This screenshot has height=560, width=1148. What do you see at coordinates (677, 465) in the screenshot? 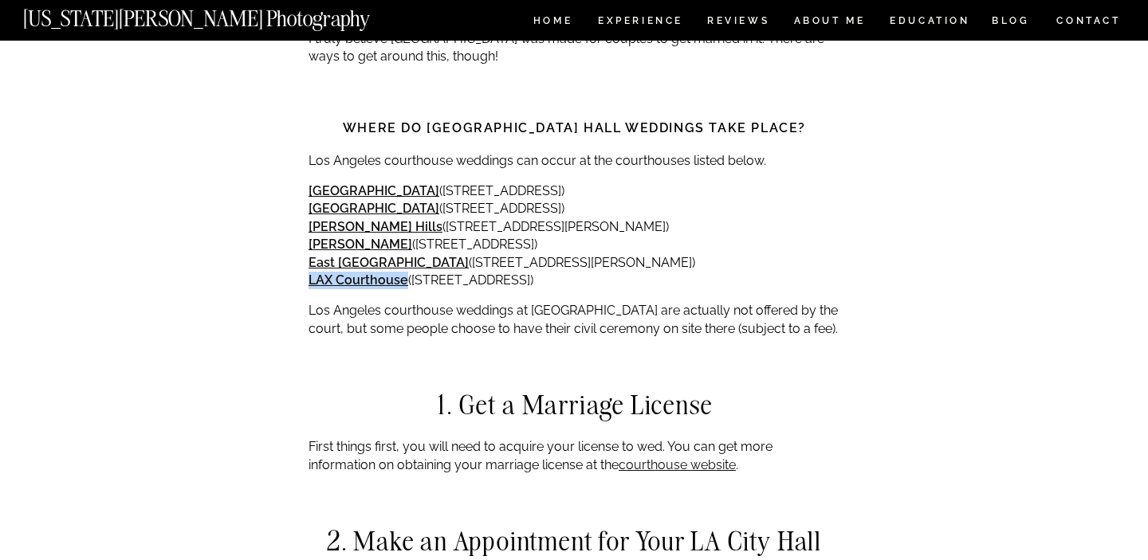
I see `a: courthouse website` at bounding box center [677, 465].